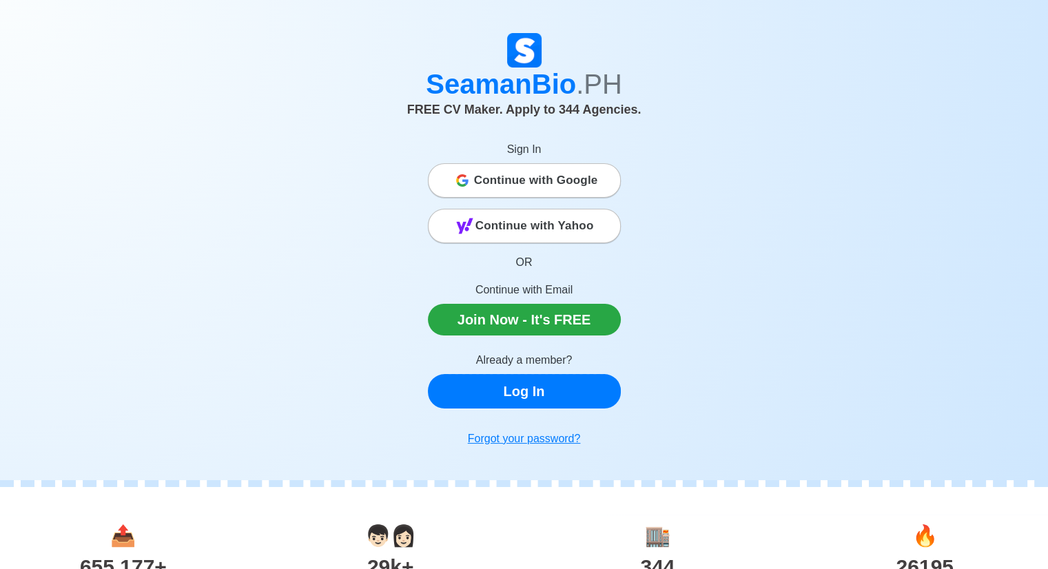 The height and width of the screenshot is (569, 1048). What do you see at coordinates (525, 320) in the screenshot?
I see `a: Join Now - It's FREE` at bounding box center [525, 320].